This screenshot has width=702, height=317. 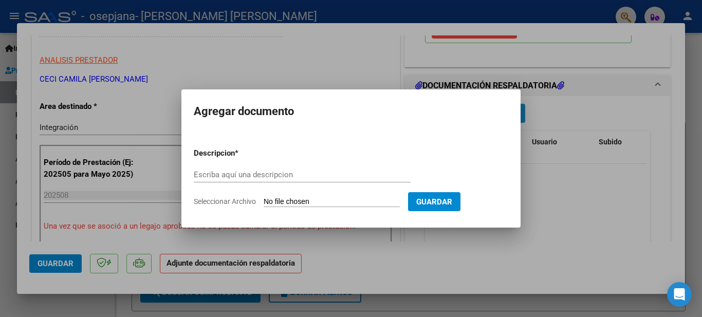 I want to click on button: Guardar, so click(x=434, y=201).